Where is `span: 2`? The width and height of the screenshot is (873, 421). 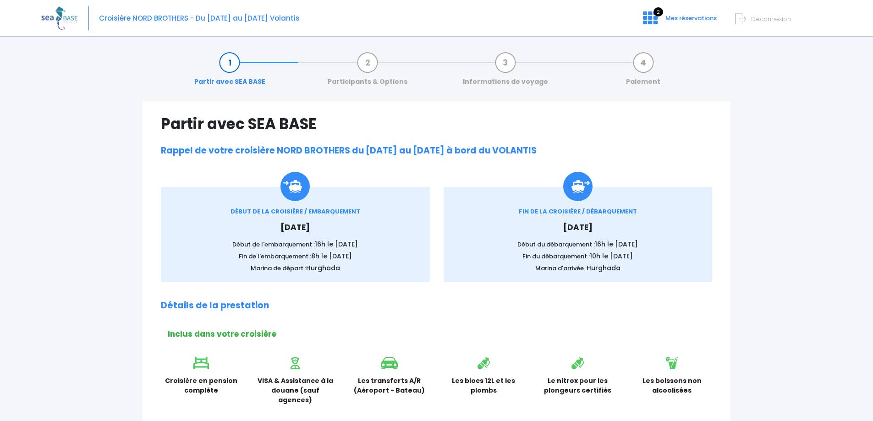 span: 2 is located at coordinates (658, 12).